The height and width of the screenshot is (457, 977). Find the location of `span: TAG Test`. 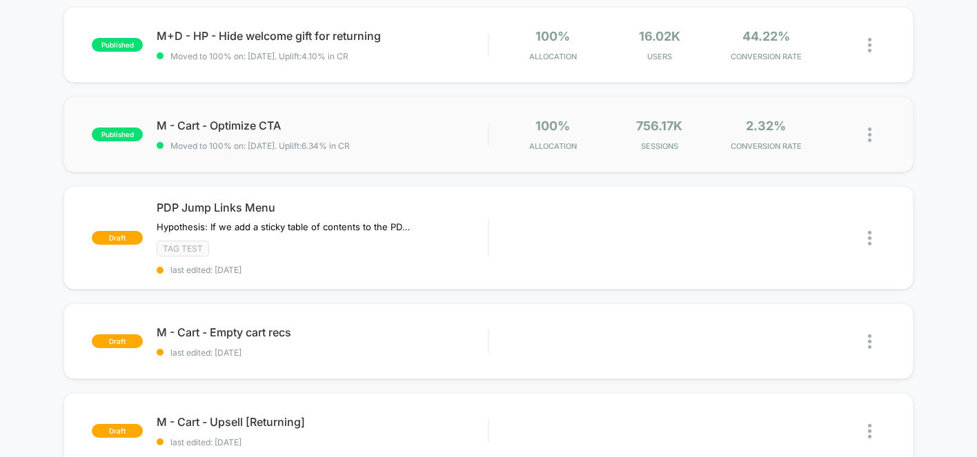

span: TAG Test is located at coordinates (183, 248).